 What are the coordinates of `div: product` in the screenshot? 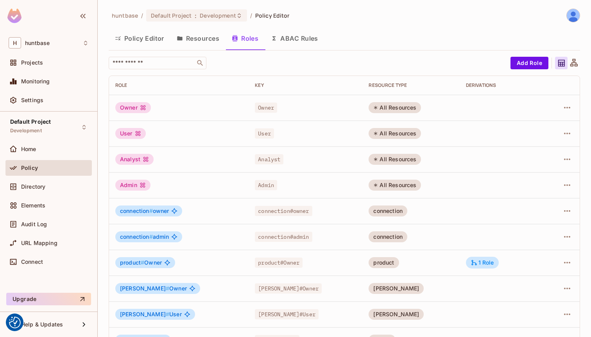 It's located at (383, 262).